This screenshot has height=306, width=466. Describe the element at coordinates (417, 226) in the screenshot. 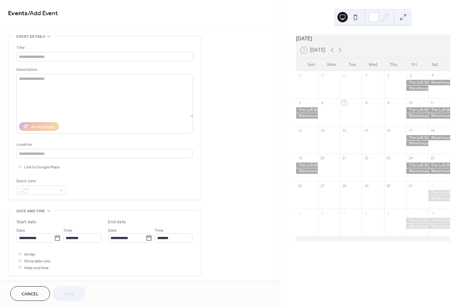

I see `div: Warehouse Booked - EH & RD` at that location.